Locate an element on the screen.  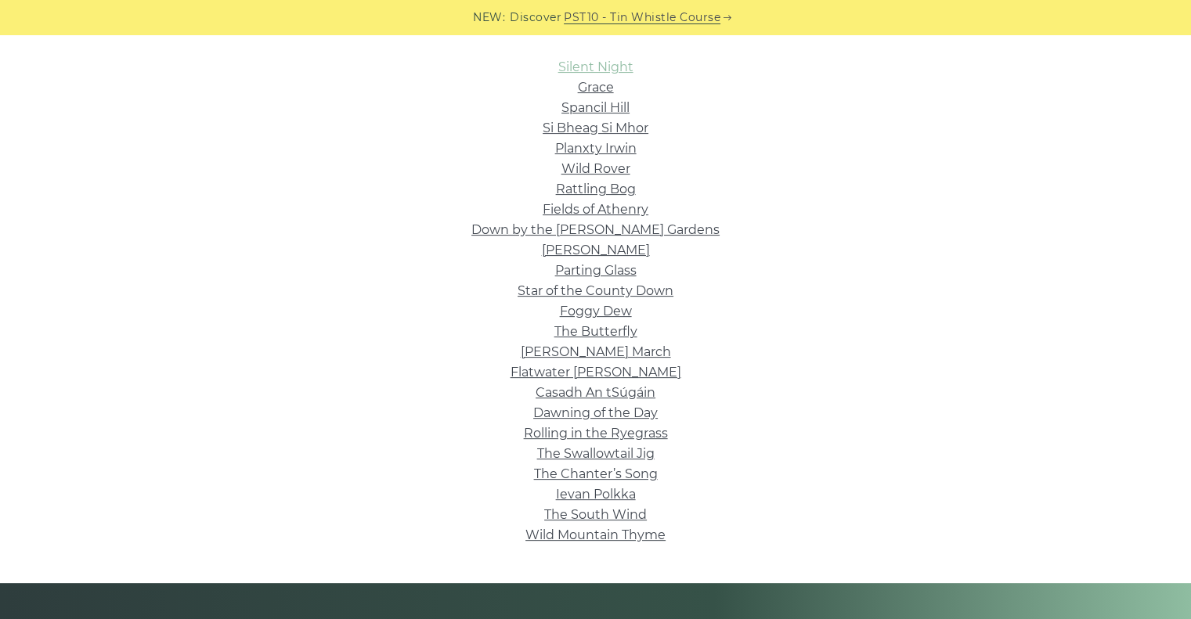
a: The Swallowtail Jig is located at coordinates (596, 453).